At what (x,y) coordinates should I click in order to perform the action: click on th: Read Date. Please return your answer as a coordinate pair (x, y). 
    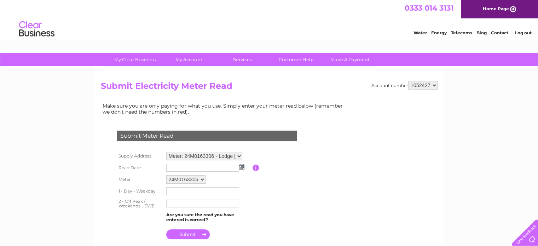
    Looking at the image, I should click on (140, 168).